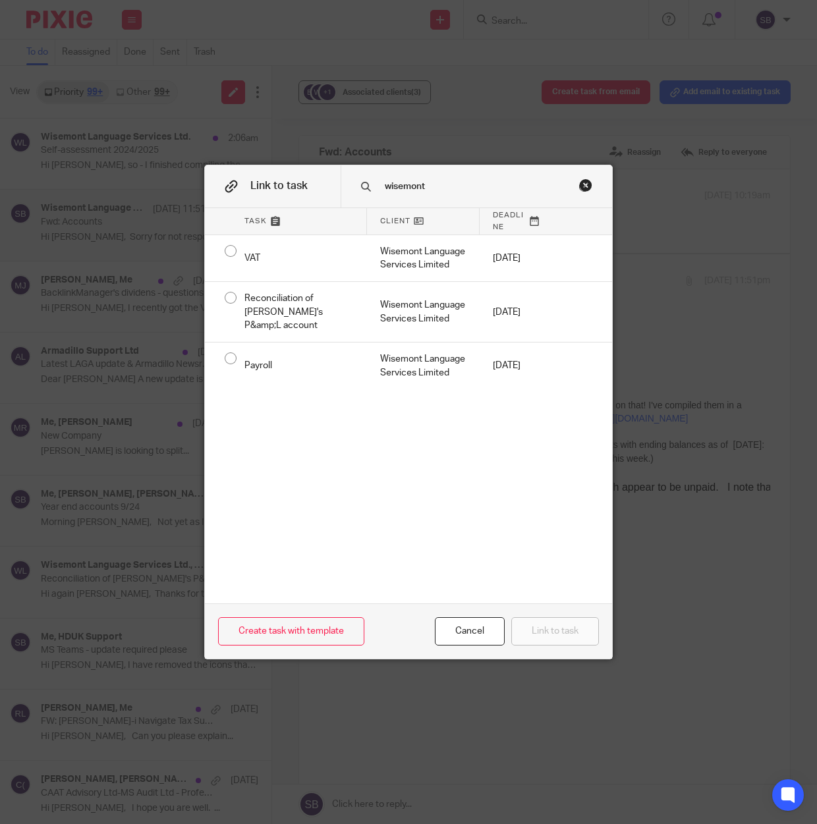  What do you see at coordinates (299, 366) in the screenshot?
I see `div: Payroll` at bounding box center [299, 366].